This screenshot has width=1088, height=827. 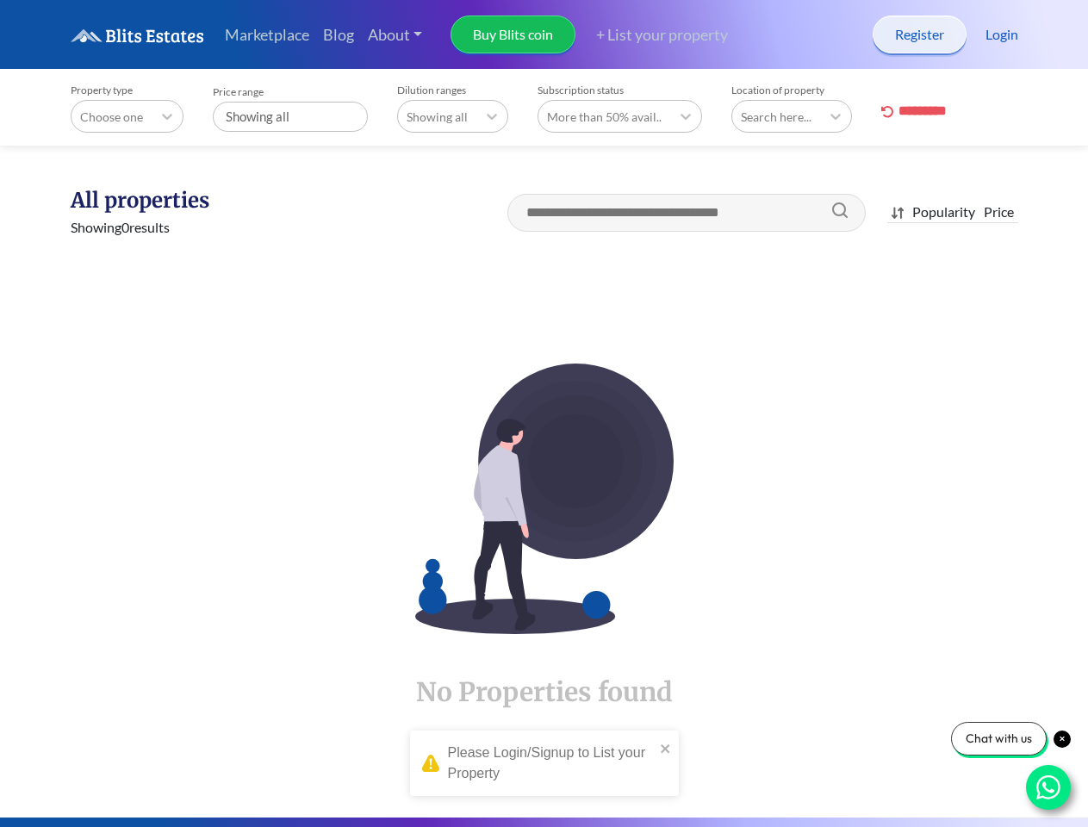 I want to click on label: Location of property, so click(x=791, y=90).